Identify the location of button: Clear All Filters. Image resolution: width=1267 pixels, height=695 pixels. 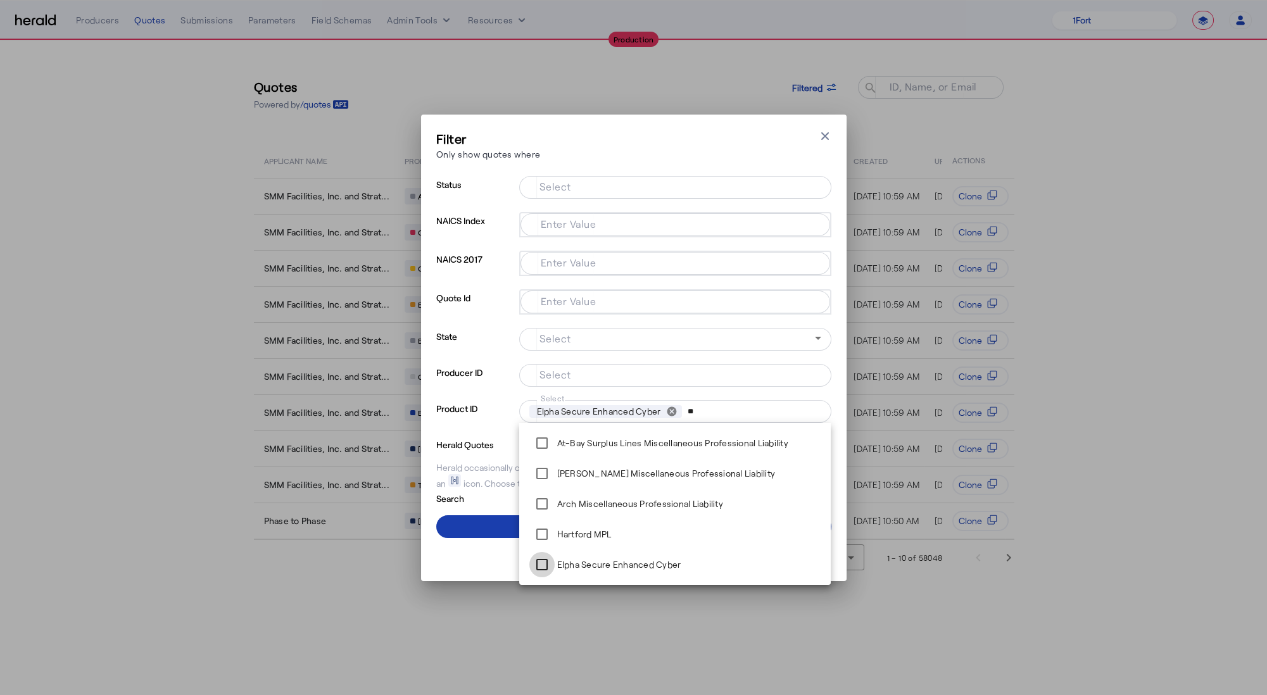
(634, 555).